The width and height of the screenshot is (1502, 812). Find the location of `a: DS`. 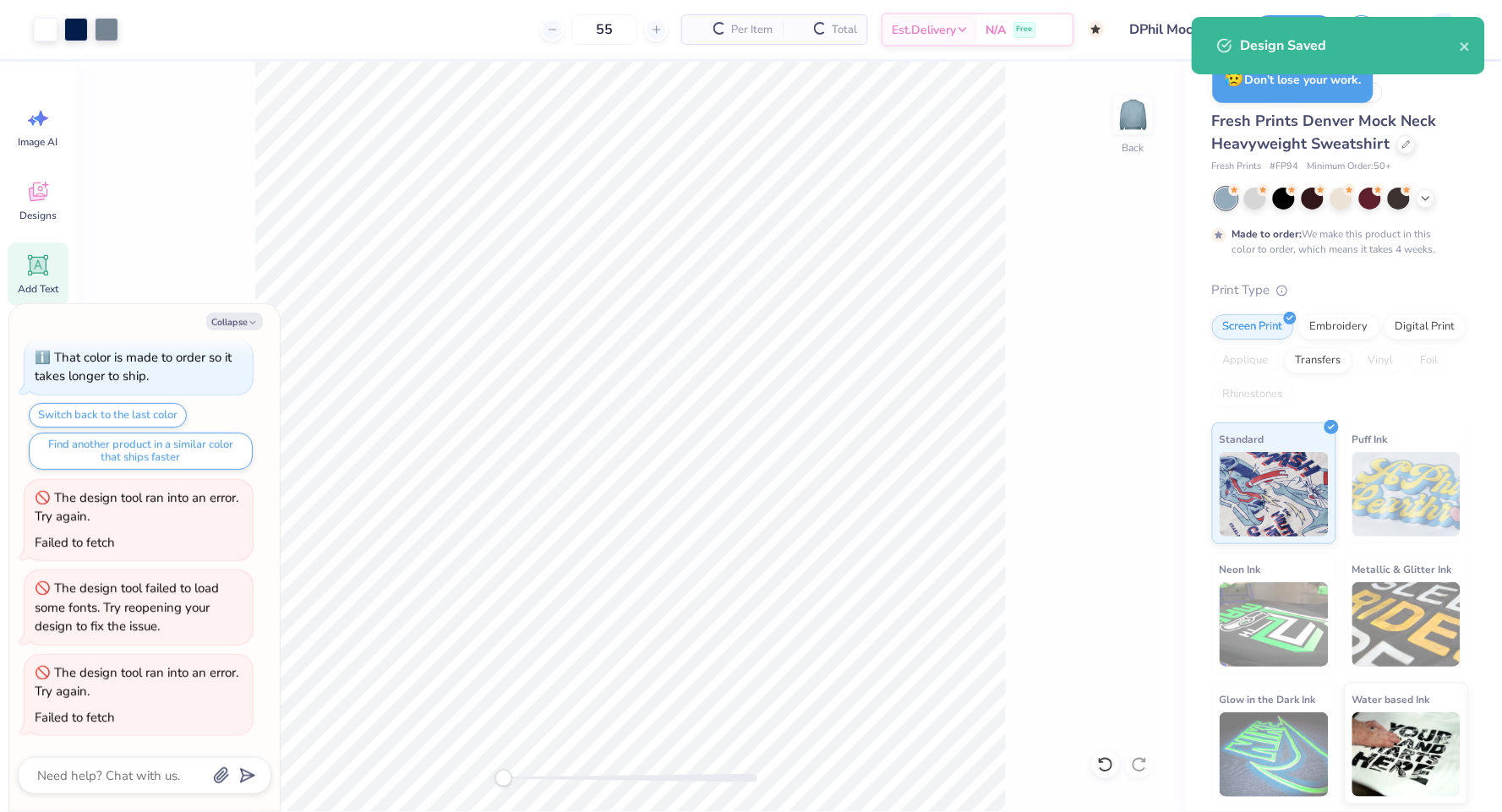

a: DS is located at coordinates (1434, 30).